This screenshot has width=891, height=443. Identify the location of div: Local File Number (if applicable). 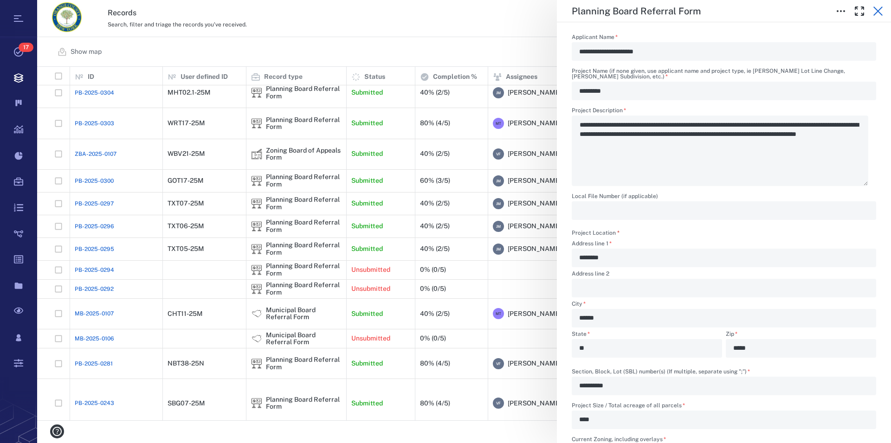
(724, 211).